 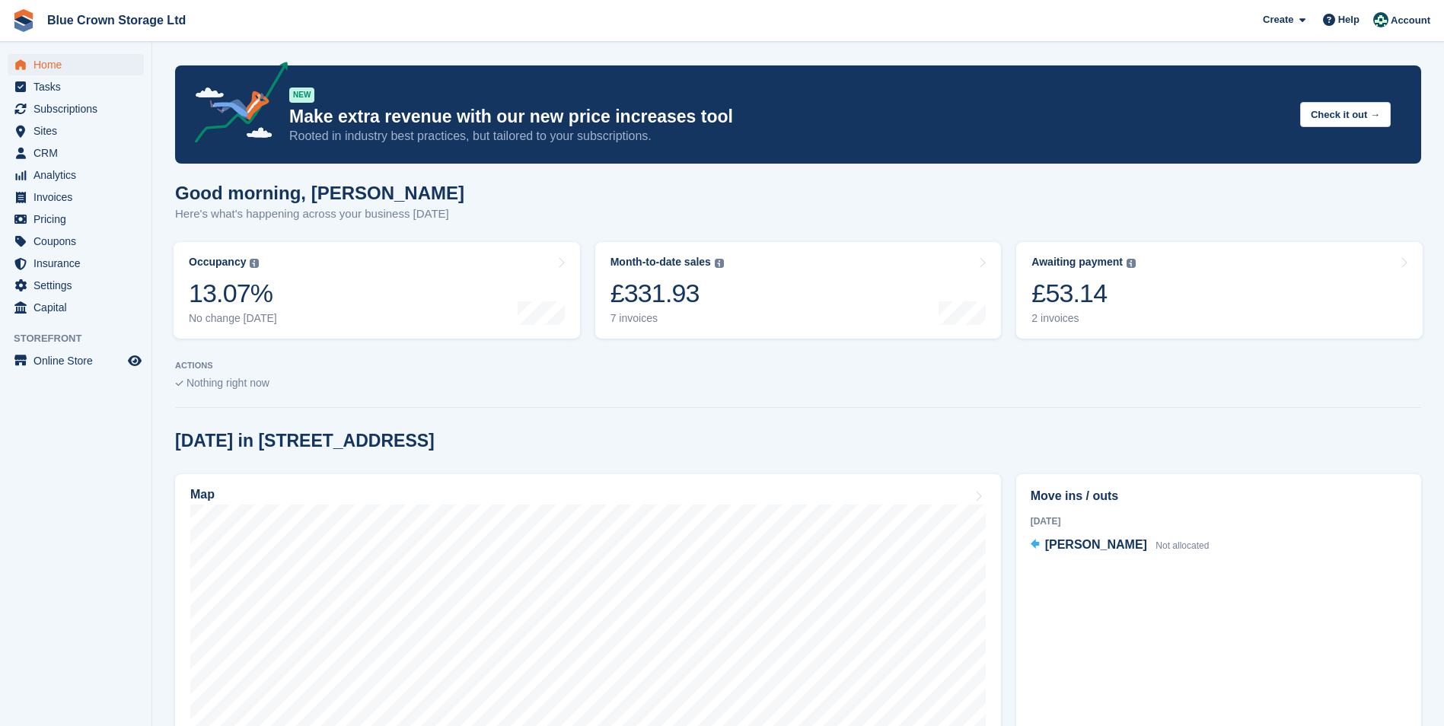 I want to click on span: Settings, so click(x=79, y=285).